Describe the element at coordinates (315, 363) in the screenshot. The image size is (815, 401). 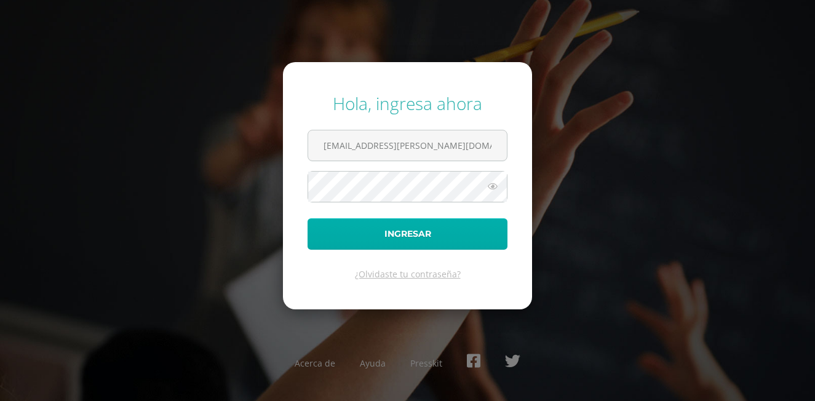
I see `a: Acerca de` at that location.